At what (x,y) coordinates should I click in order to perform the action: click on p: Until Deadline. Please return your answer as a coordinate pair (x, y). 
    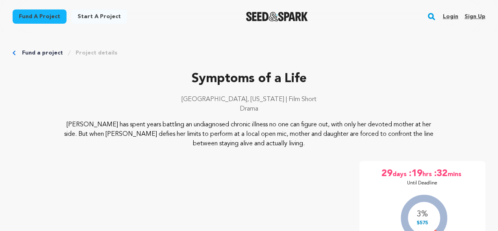
    Looking at the image, I should click on (422, 183).